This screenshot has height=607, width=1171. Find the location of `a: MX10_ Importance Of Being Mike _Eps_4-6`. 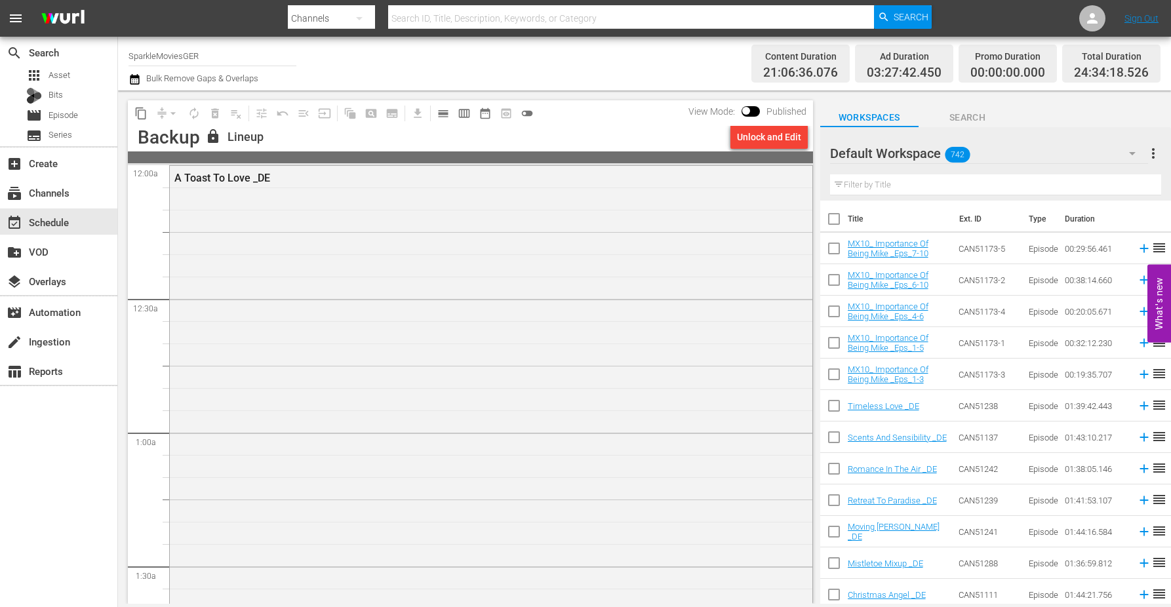

a: MX10_ Importance Of Being Mike _Eps_4-6 is located at coordinates (888, 311).